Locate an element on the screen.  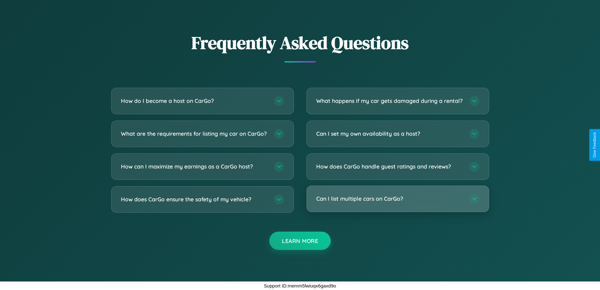
h3: How does CarGo handle guest ratings and reviews? is located at coordinates (390, 166).